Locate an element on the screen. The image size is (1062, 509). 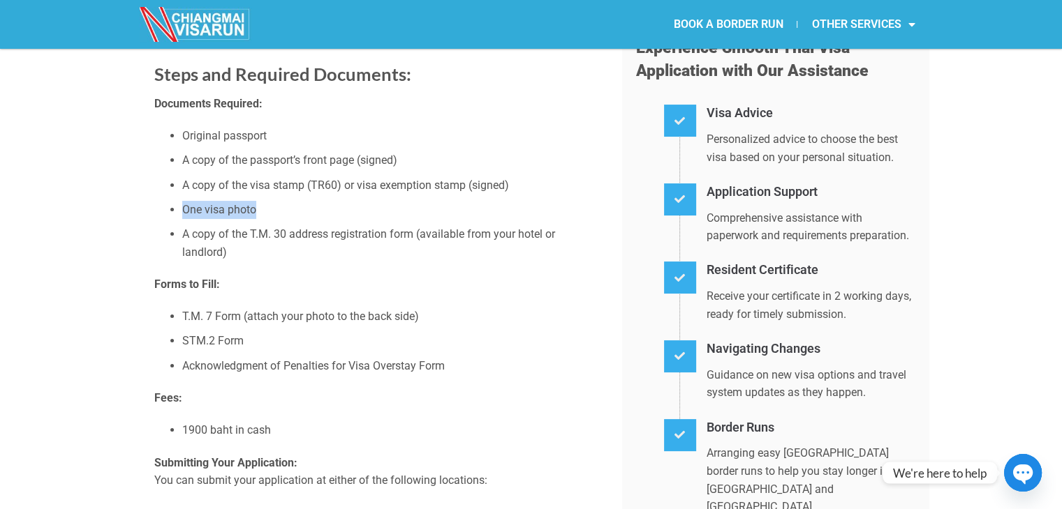
li: STM.2 Form is located at coordinates (392, 341).